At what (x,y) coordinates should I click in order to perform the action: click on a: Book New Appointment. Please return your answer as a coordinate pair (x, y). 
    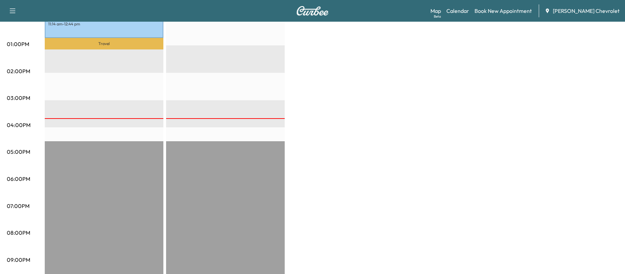
    Looking at the image, I should click on (503, 11).